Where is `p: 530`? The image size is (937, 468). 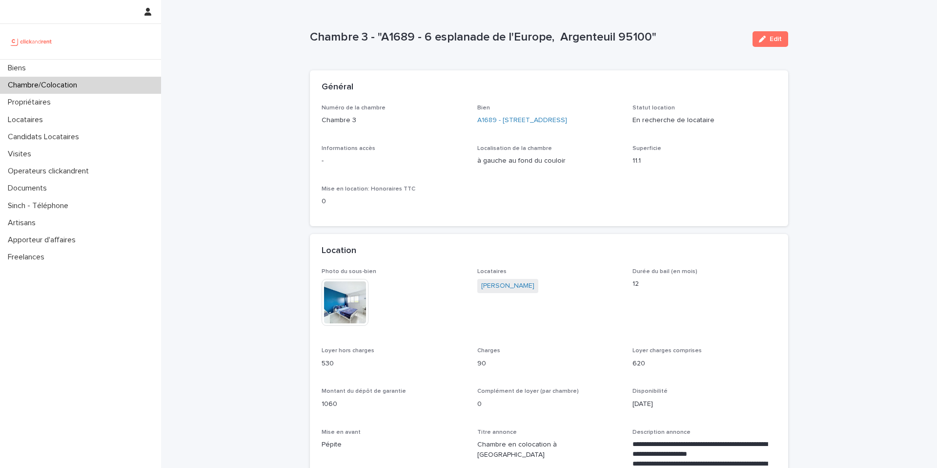 p: 530 is located at coordinates (393, 363).